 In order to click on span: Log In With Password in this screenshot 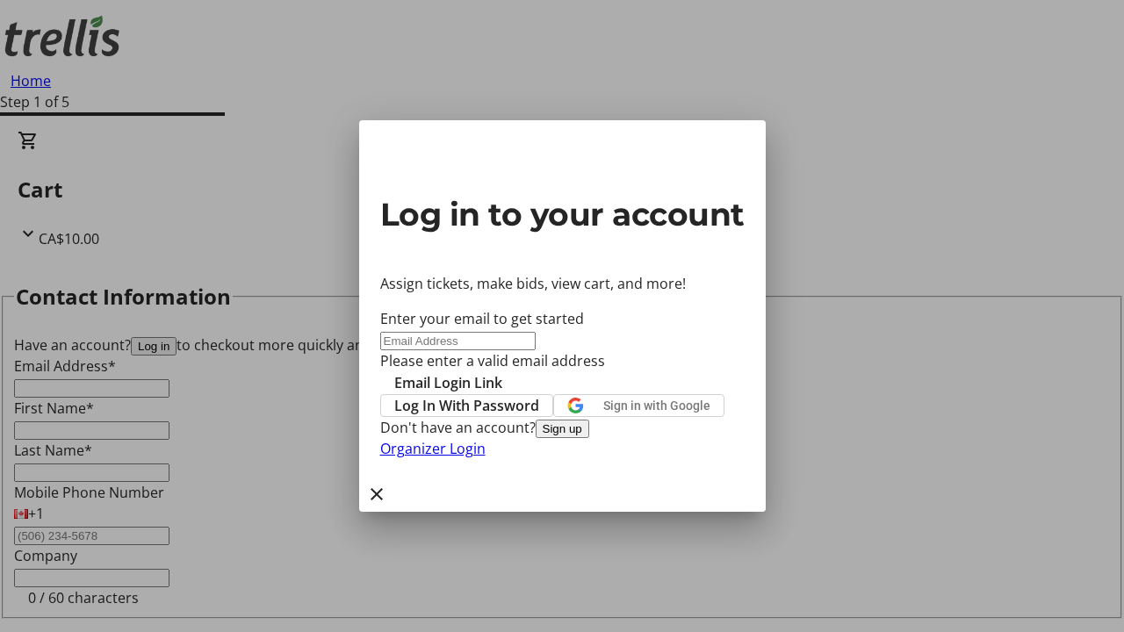, I will do `click(466, 406)`.